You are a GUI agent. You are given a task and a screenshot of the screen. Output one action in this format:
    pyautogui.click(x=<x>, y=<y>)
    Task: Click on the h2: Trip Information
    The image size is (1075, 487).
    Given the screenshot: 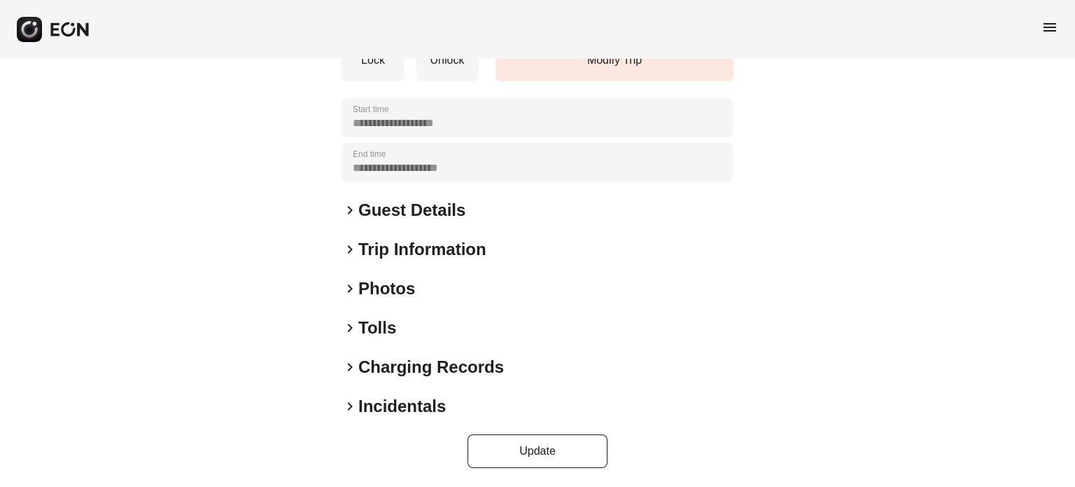 What is the action you would take?
    pyautogui.click(x=422, y=249)
    